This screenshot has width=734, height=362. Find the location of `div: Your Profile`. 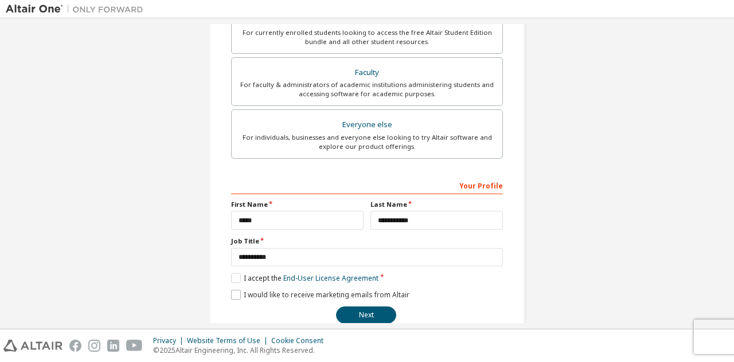

div: Your Profile is located at coordinates (367, 185).